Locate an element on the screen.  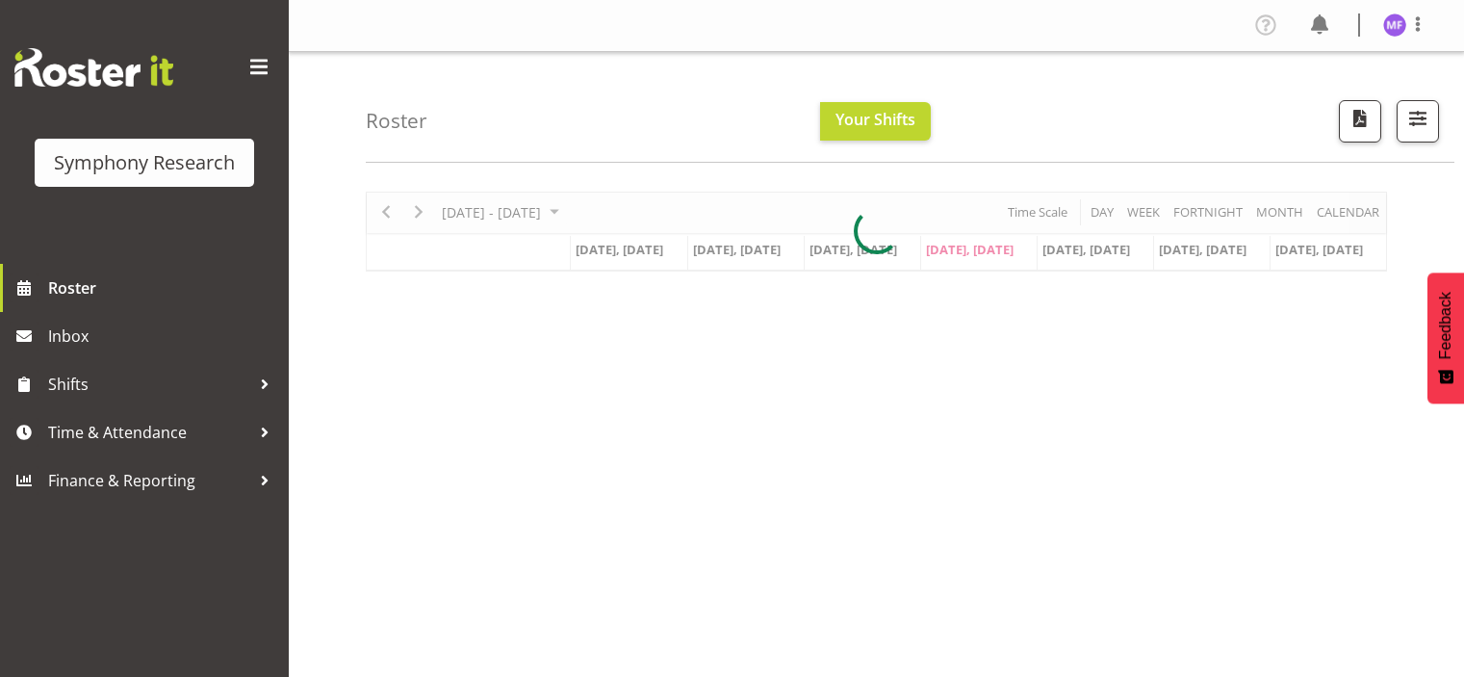
button: Filter Shifts is located at coordinates (1418, 121).